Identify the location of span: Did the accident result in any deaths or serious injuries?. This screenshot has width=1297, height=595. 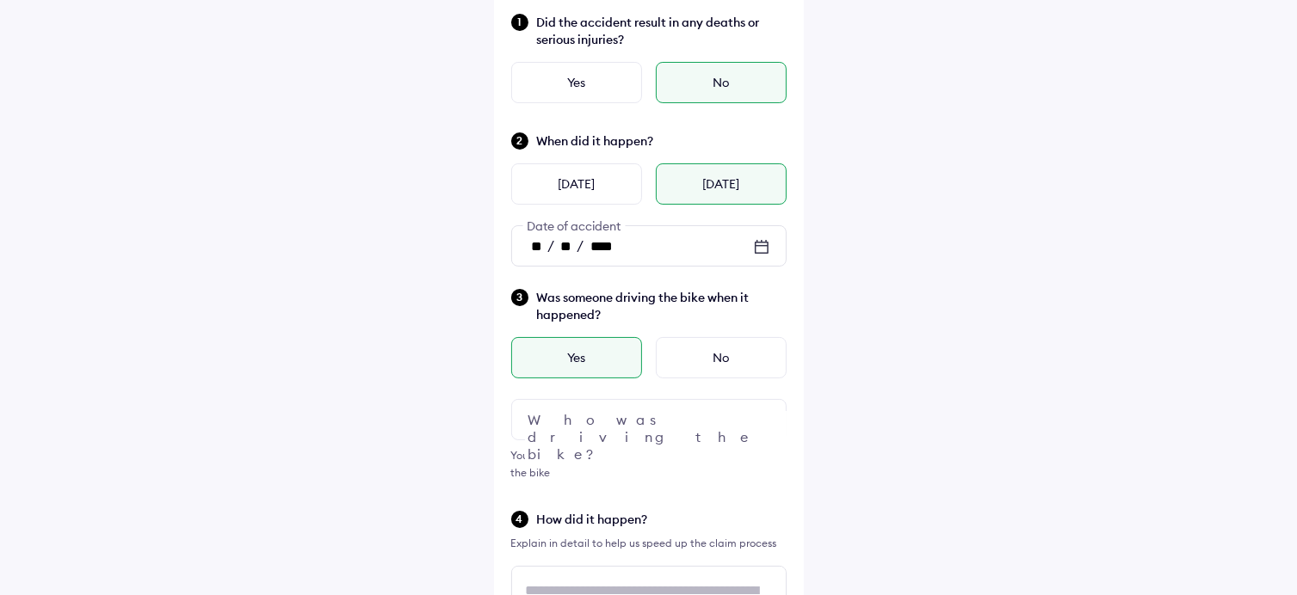
(662, 31).